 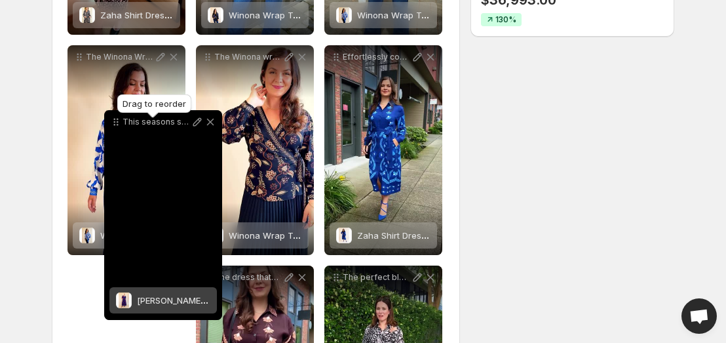 What do you see at coordinates (163, 15) in the screenshot?
I see `span: Zaha Shirt Dress - Tiger Tales` at bounding box center [163, 15].